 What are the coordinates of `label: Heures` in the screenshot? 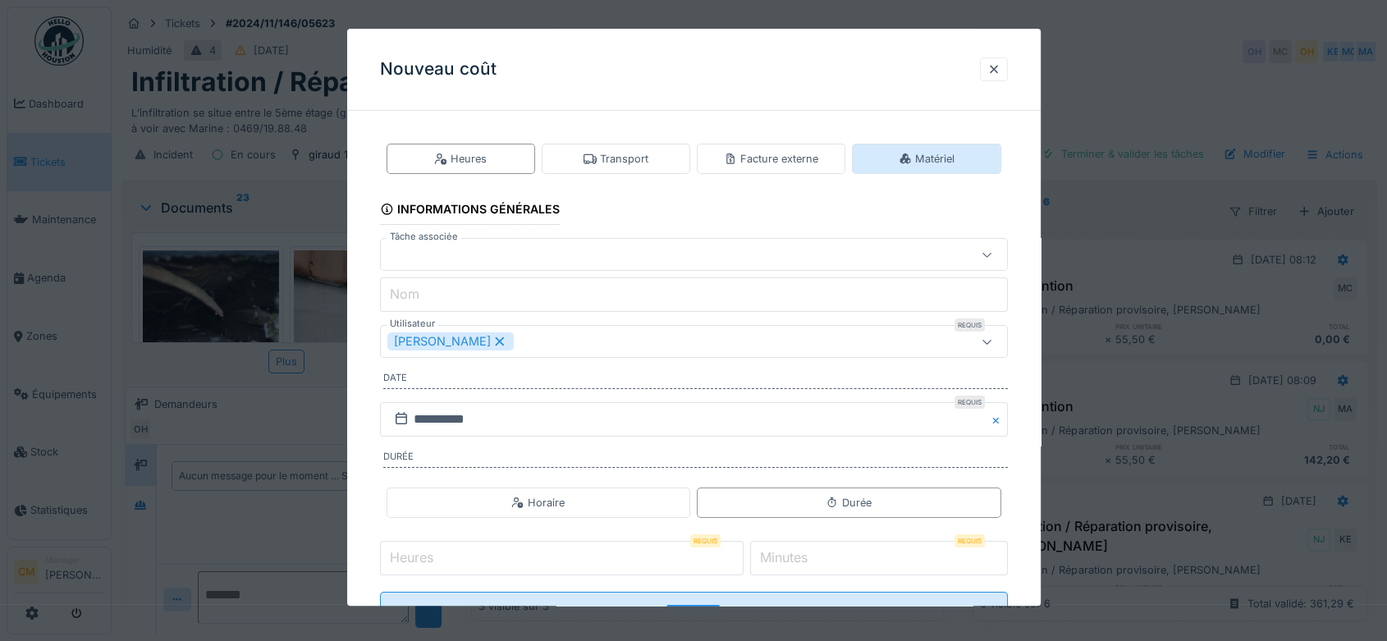 It's located at (411, 557).